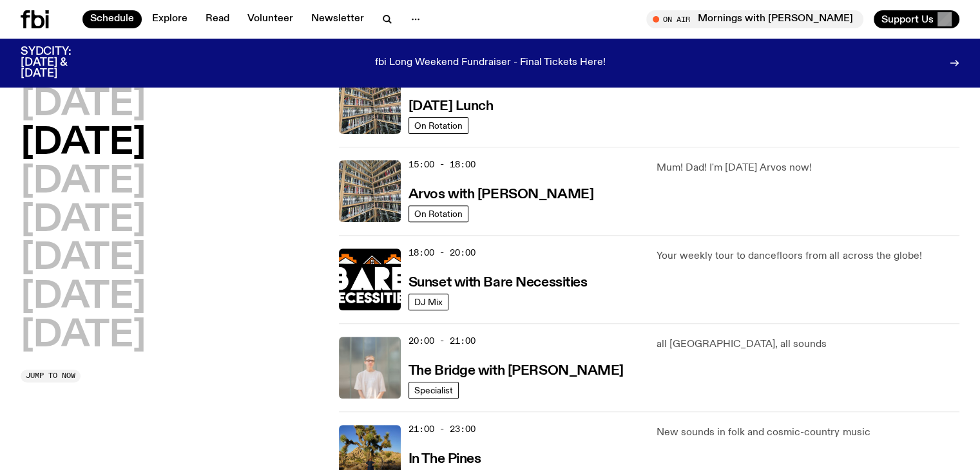 Image resolution: width=980 pixels, height=470 pixels. What do you see at coordinates (490, 63) in the screenshot?
I see `p: fbi Long Weekend Fundraiser - Final Tickets Here!` at bounding box center [490, 63].